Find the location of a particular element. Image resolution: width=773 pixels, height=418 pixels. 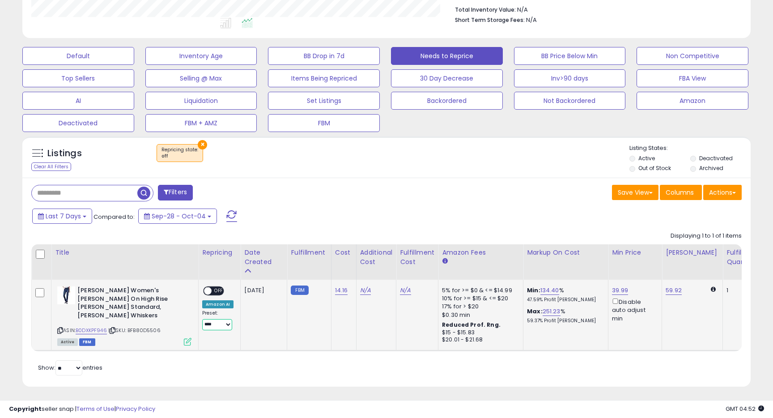

a: 59.92 is located at coordinates (674, 290).